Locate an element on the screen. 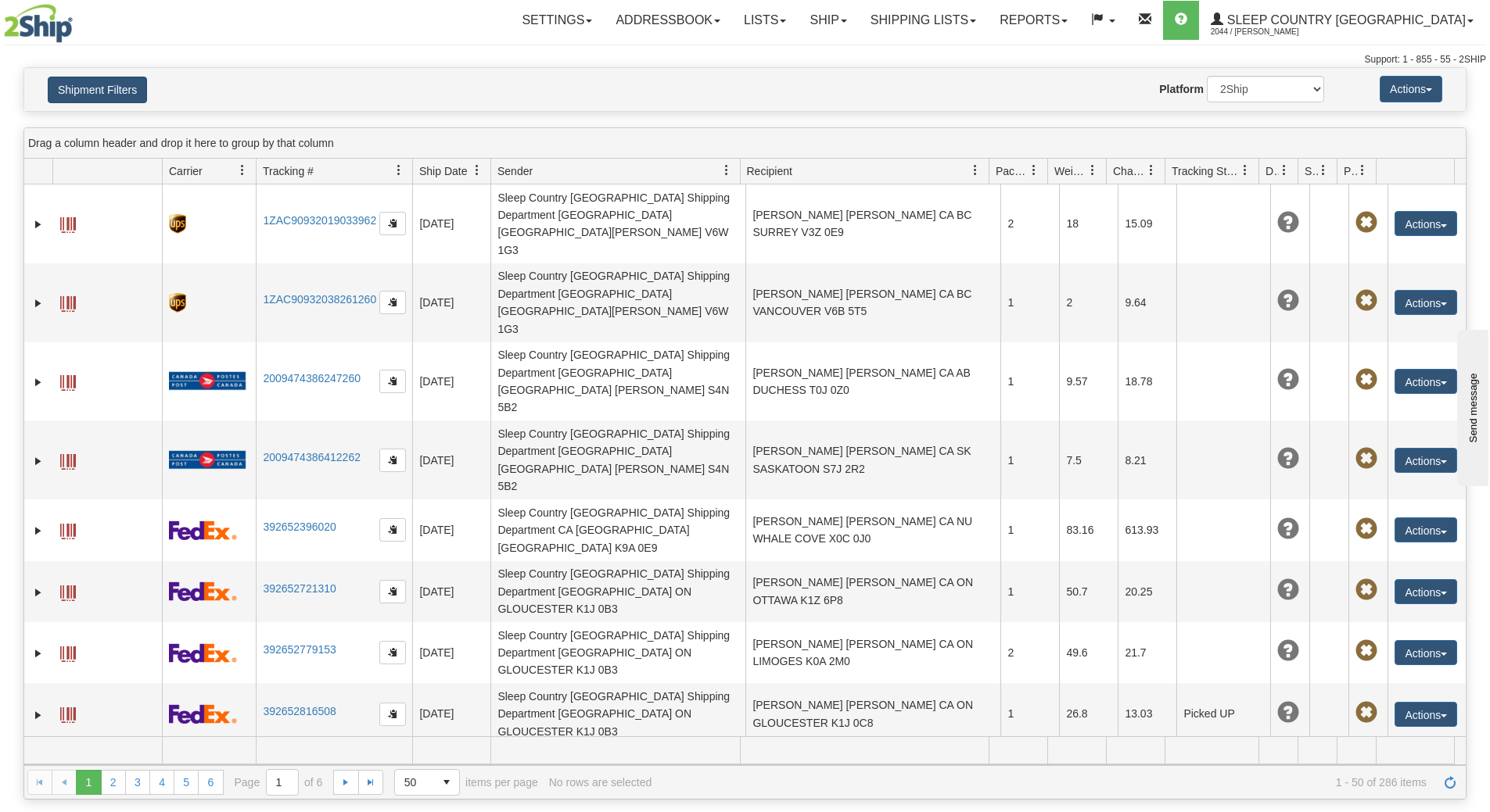  input: Page 1 is located at coordinates (282, 782).